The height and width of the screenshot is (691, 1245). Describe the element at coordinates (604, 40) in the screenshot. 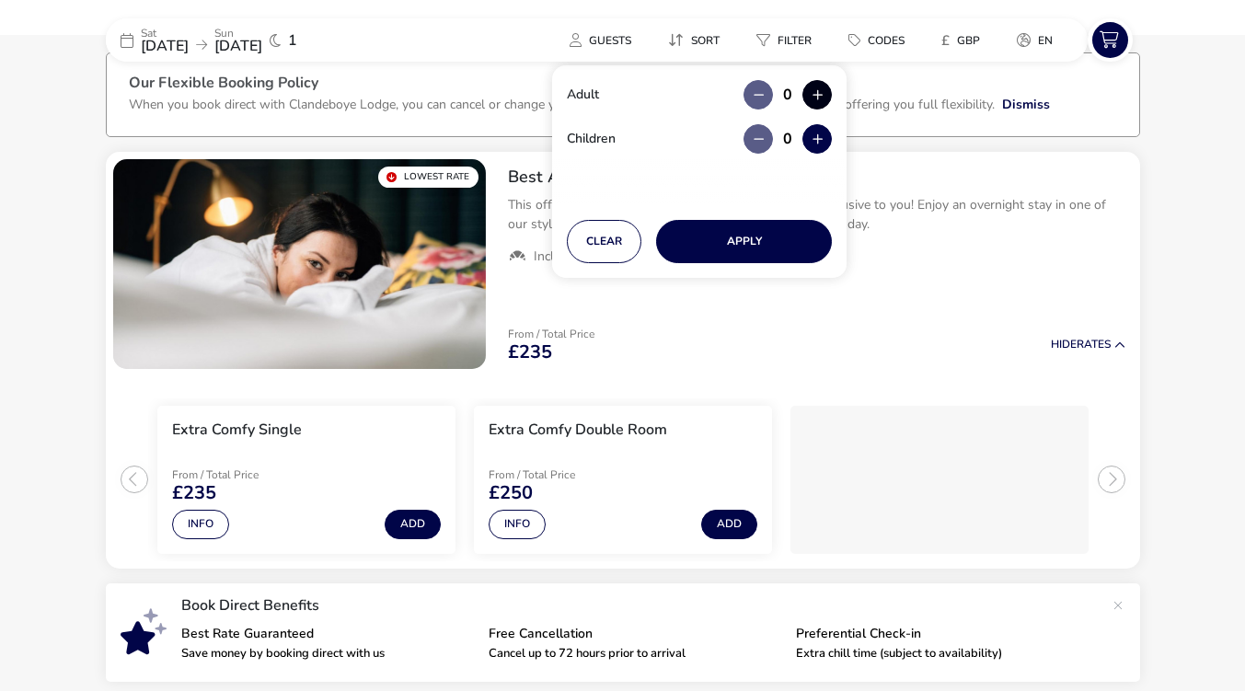

I see `naf-pibe-menu-bar-item: Guests` at that location.